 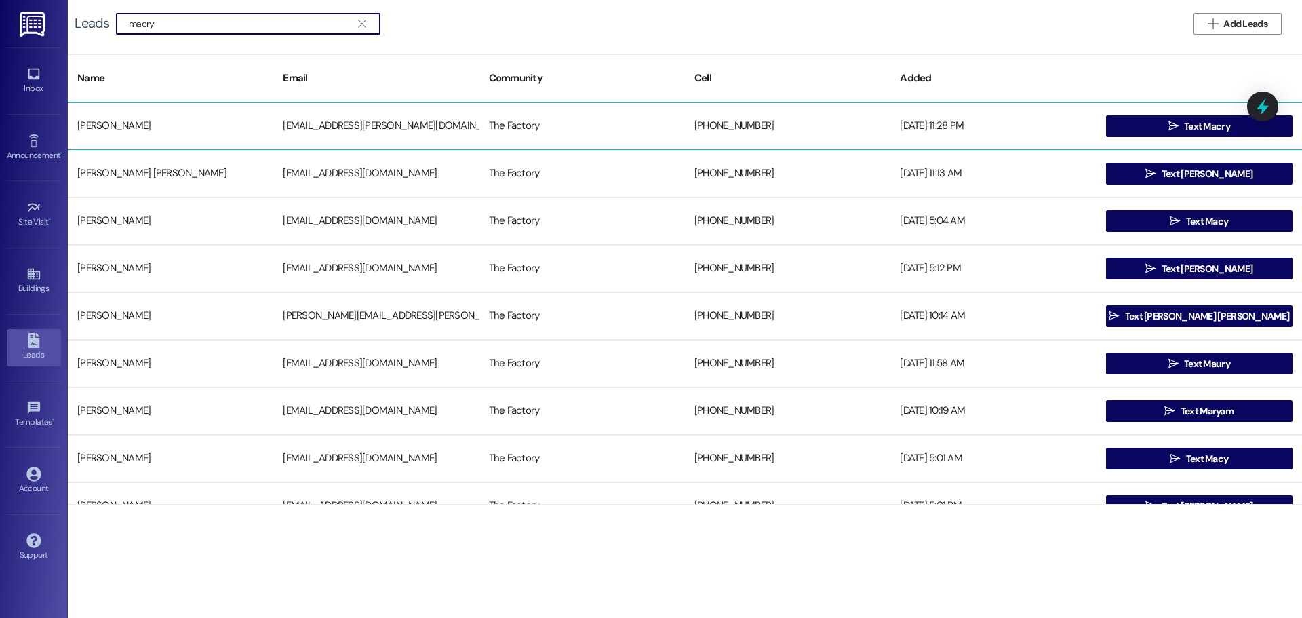 What do you see at coordinates (1207, 126) in the screenshot?
I see `span: Text Macry` at bounding box center [1207, 126].